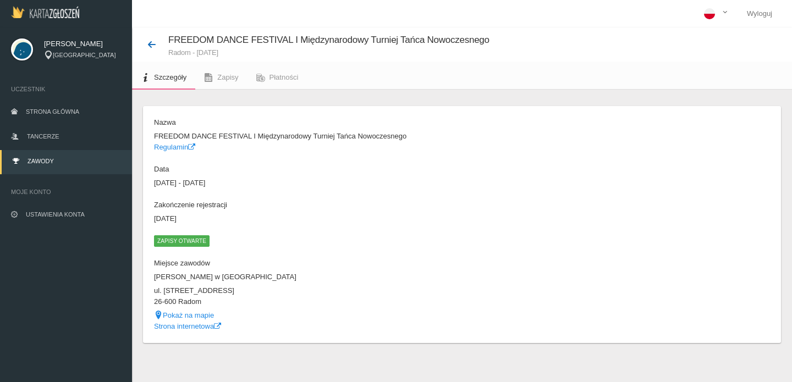  Describe the element at coordinates (41, 161) in the screenshot. I see `span: Zawody` at that location.